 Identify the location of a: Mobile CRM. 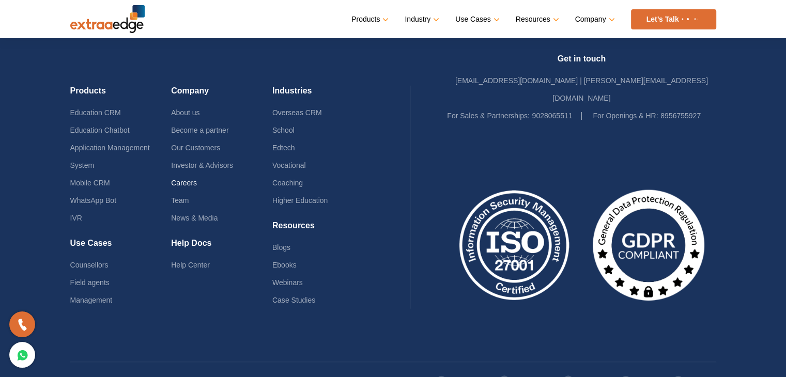
(90, 183).